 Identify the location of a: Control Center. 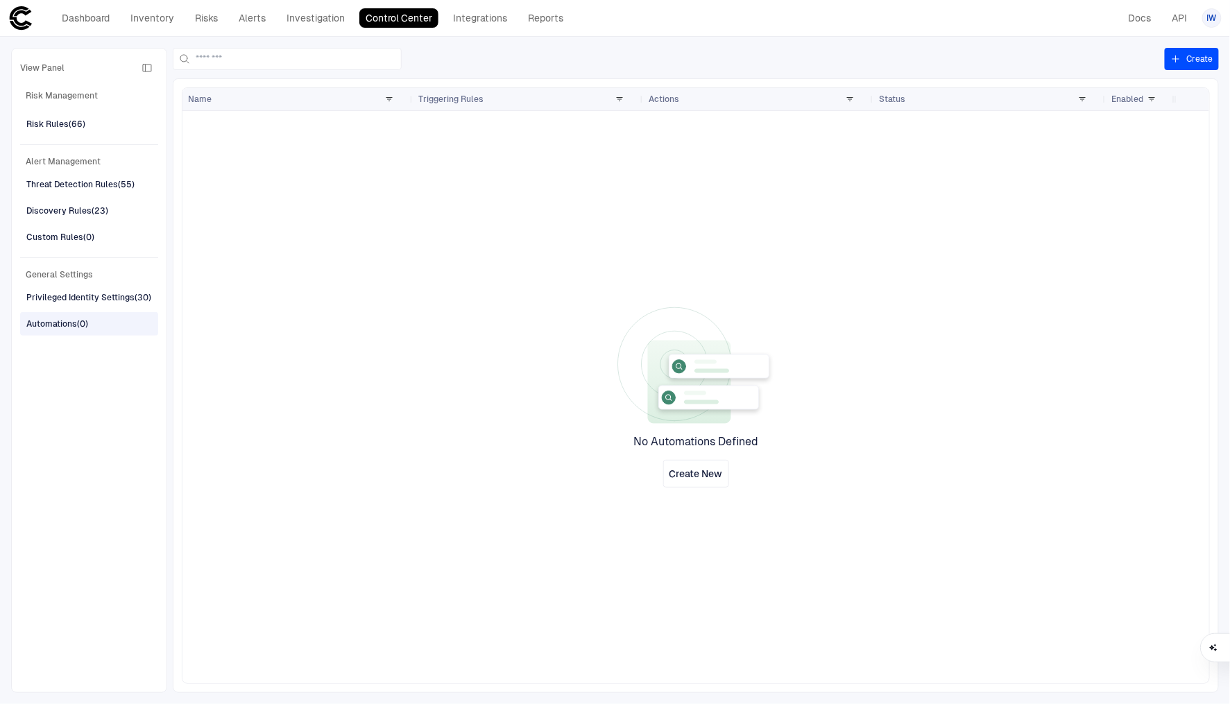
(399, 18).